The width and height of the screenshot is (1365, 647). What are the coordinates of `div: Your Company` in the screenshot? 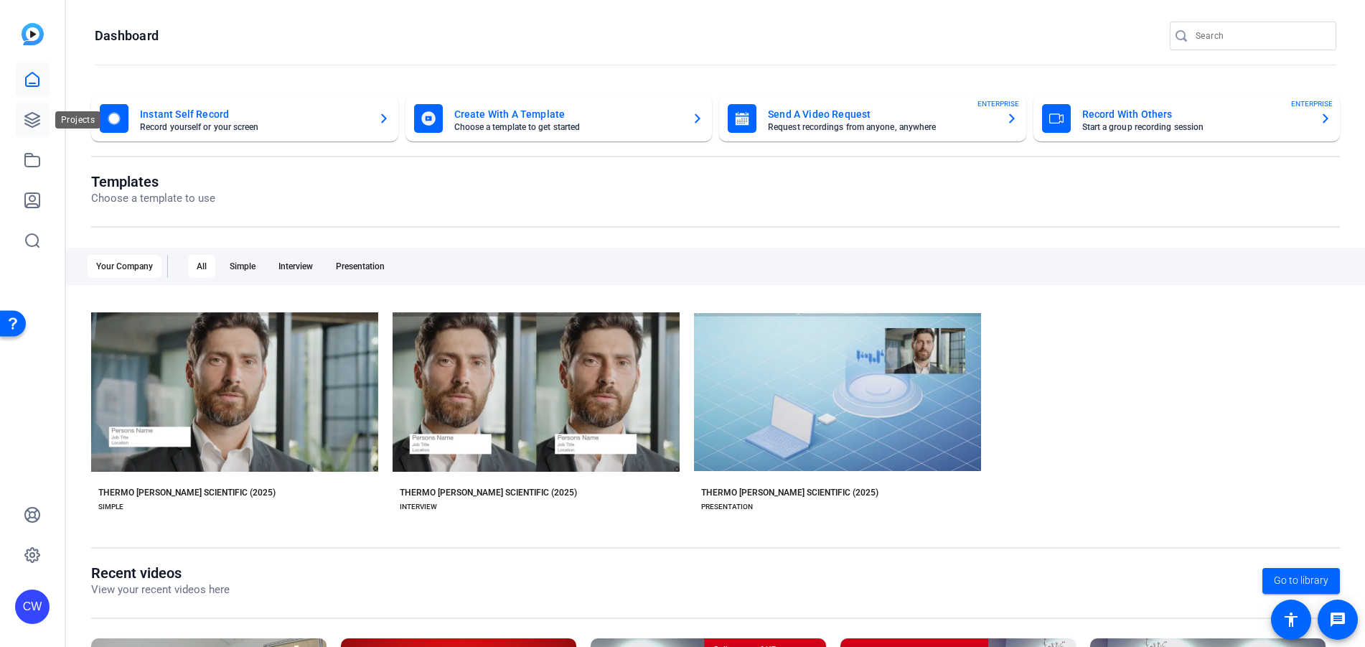 It's located at (124, 266).